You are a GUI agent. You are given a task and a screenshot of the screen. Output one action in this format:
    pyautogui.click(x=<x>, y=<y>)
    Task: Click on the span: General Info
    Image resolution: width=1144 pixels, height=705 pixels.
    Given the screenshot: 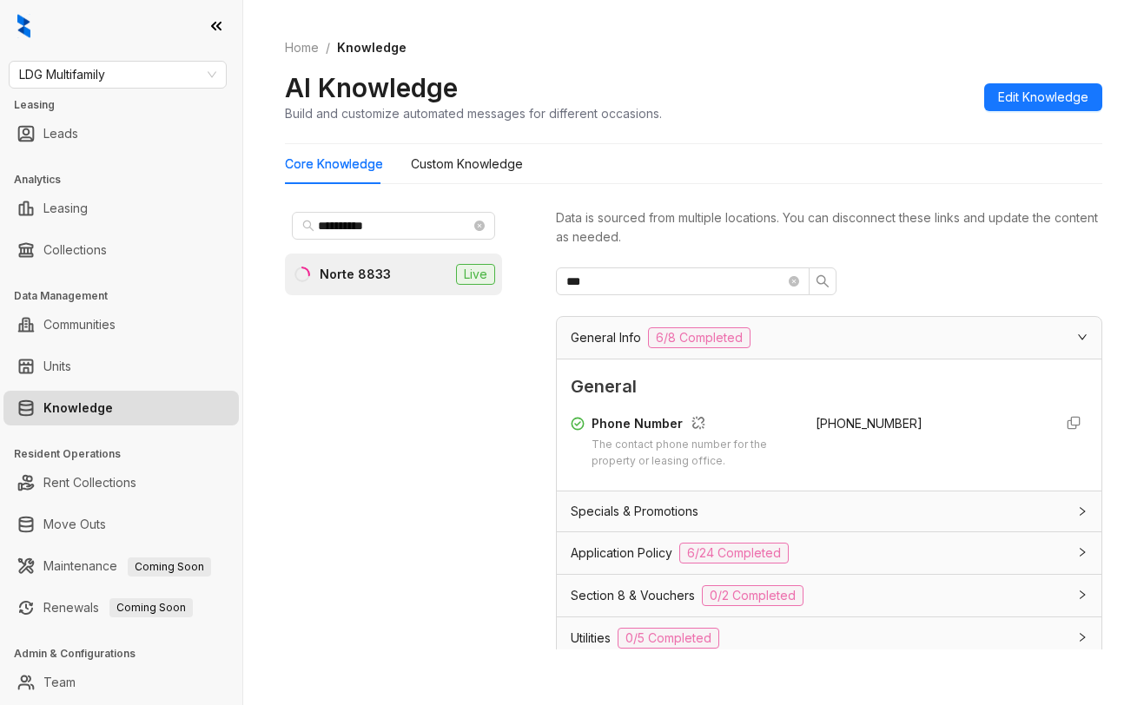 What is the action you would take?
    pyautogui.click(x=605, y=338)
    